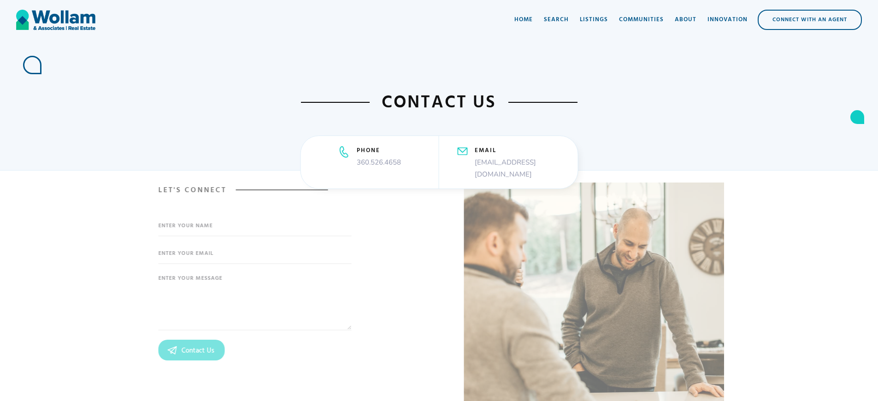 This screenshot has width=878, height=401. What do you see at coordinates (685, 20) in the screenshot?
I see `div: About` at bounding box center [685, 20].